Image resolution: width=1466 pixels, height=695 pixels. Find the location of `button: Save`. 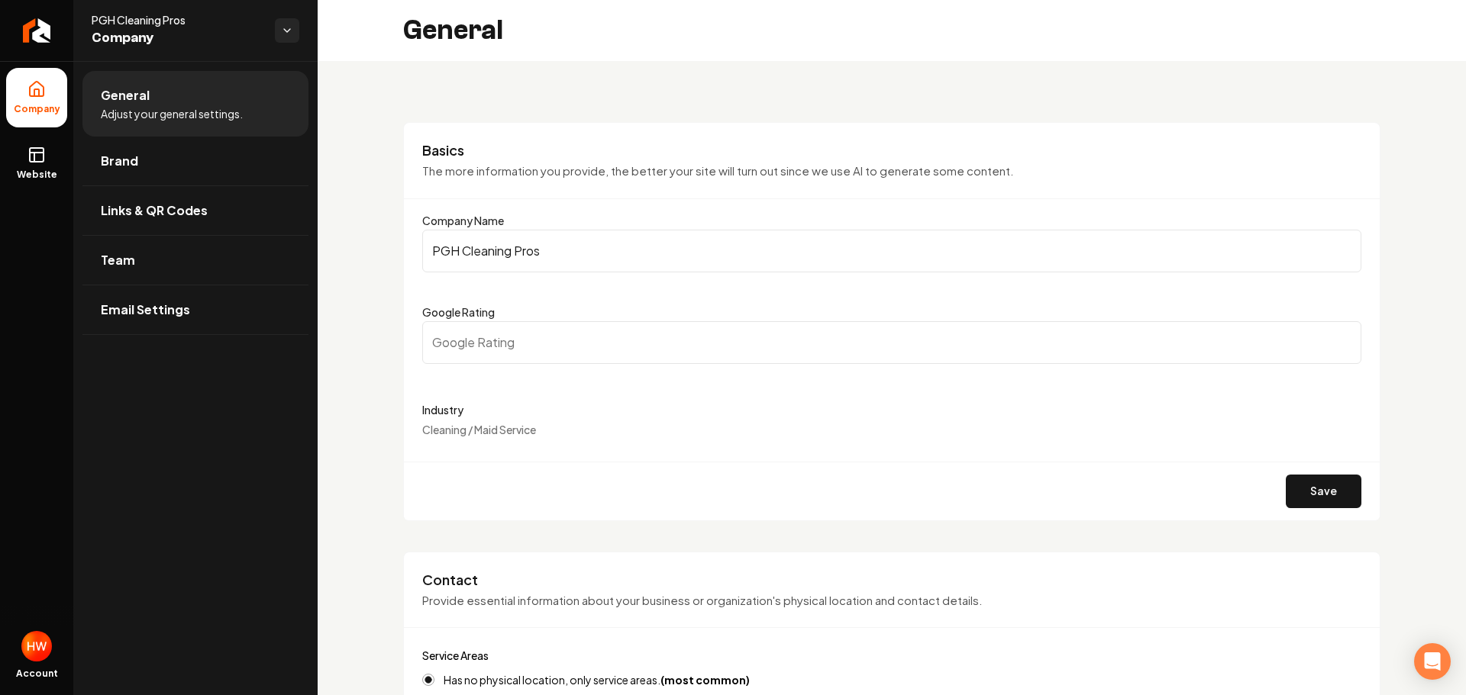

button: Save is located at coordinates (1323, 492).